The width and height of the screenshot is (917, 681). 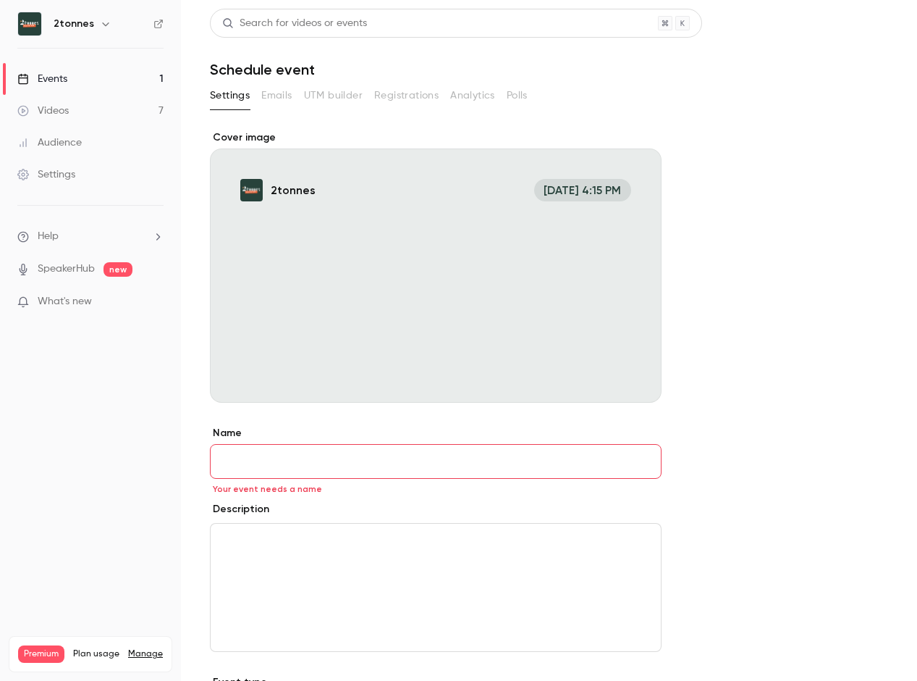 I want to click on li: help-dropdown-opener, so click(x=91, y=236).